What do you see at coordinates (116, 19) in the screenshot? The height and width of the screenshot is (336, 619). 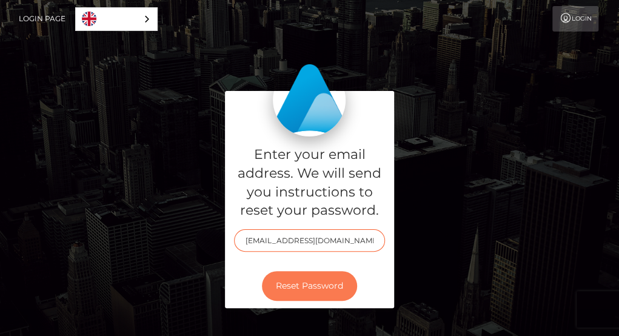 I see `div: Language` at bounding box center [116, 19].